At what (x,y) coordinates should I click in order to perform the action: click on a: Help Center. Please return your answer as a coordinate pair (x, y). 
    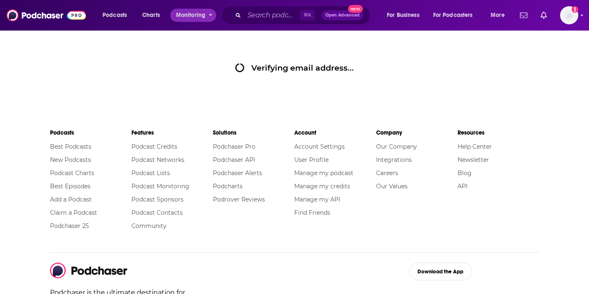
    Looking at the image, I should click on (475, 147).